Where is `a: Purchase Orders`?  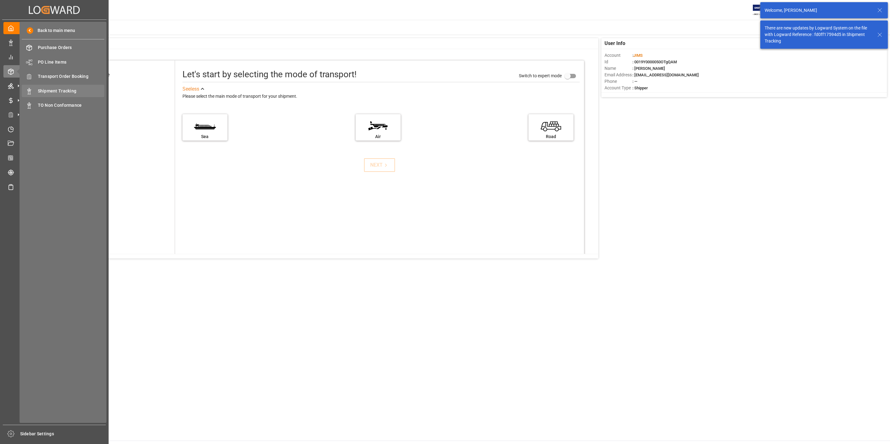 a: Purchase Orders is located at coordinates (63, 48).